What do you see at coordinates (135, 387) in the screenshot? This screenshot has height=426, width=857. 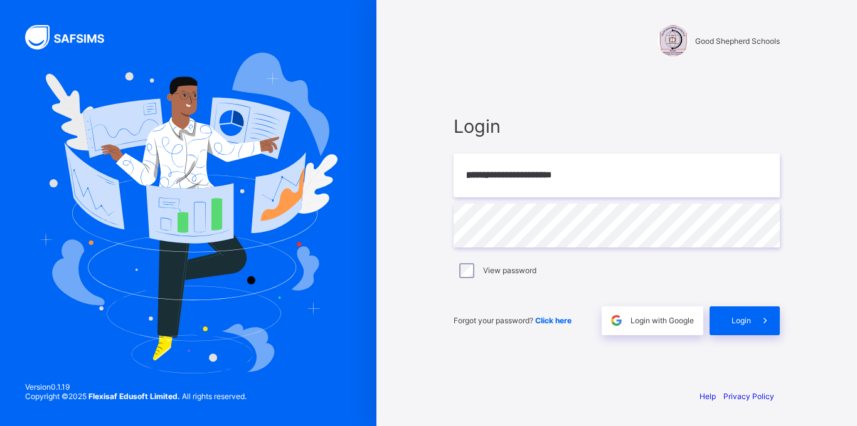 I see `span: Version 0.1.19` at bounding box center [135, 387].